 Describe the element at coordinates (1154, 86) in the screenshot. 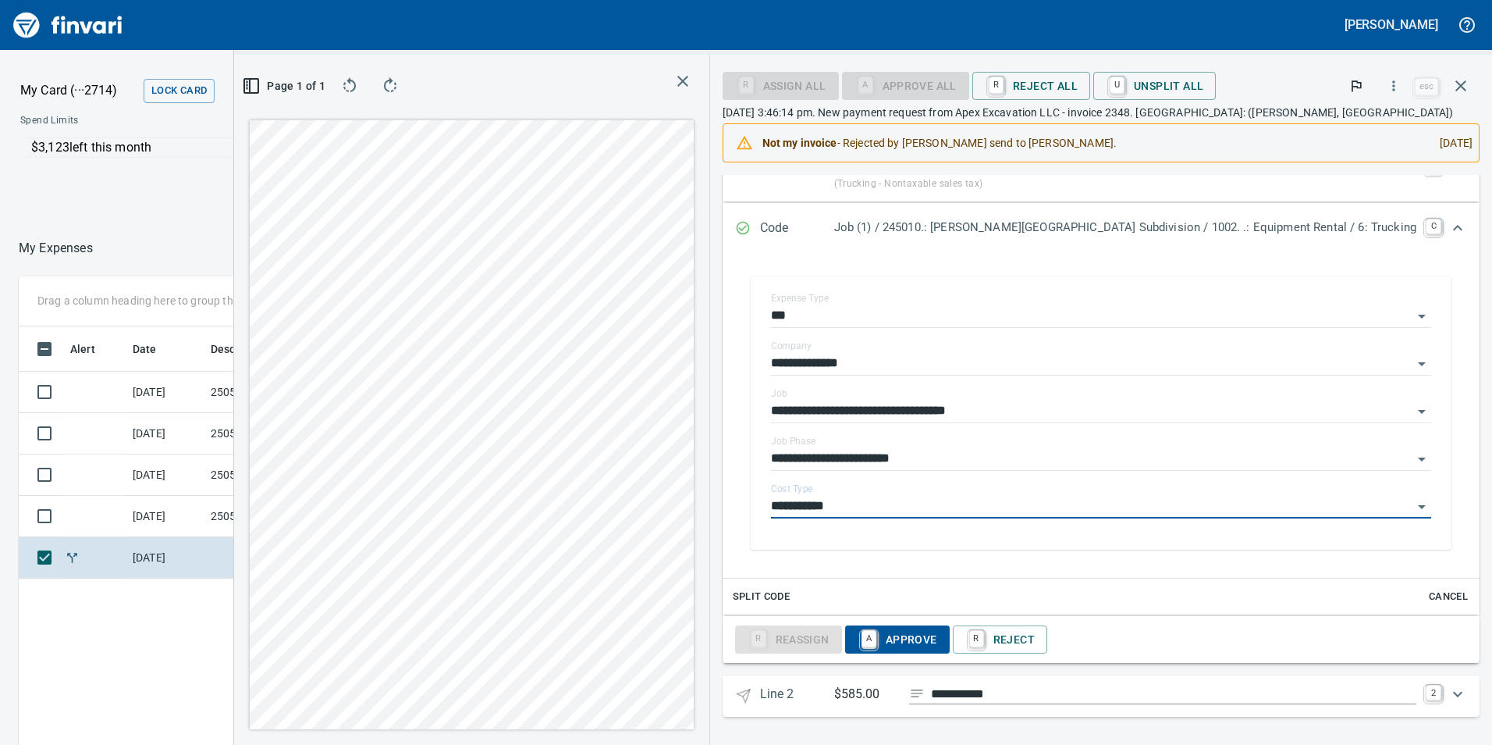

I see `span: Unsplit All` at that location.